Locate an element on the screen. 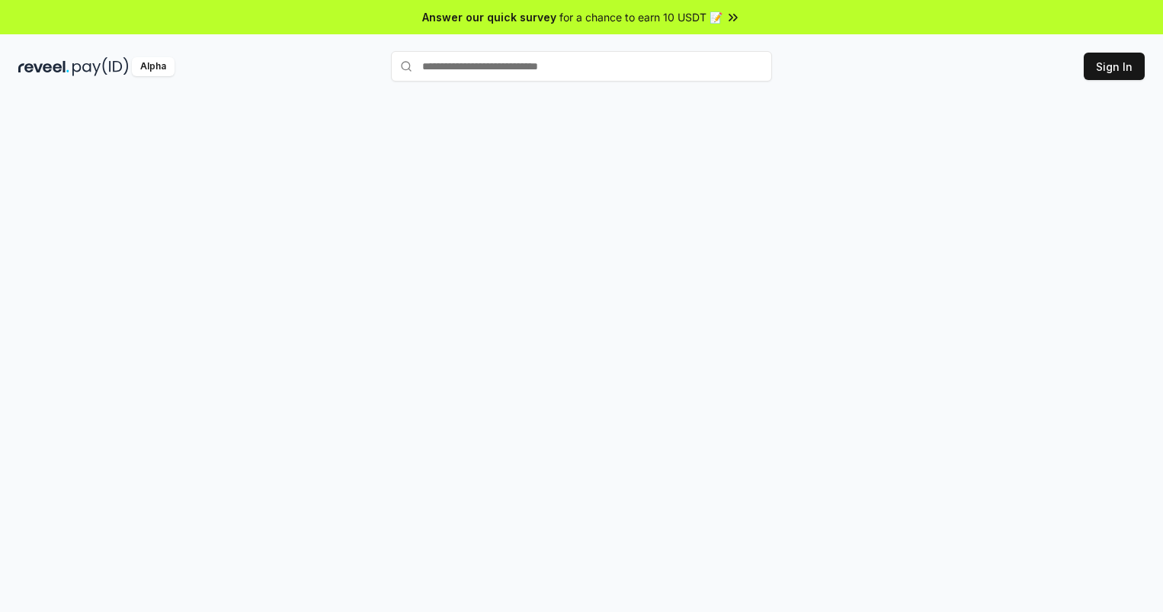 The image size is (1163, 612). div: Alpha is located at coordinates (153, 66).